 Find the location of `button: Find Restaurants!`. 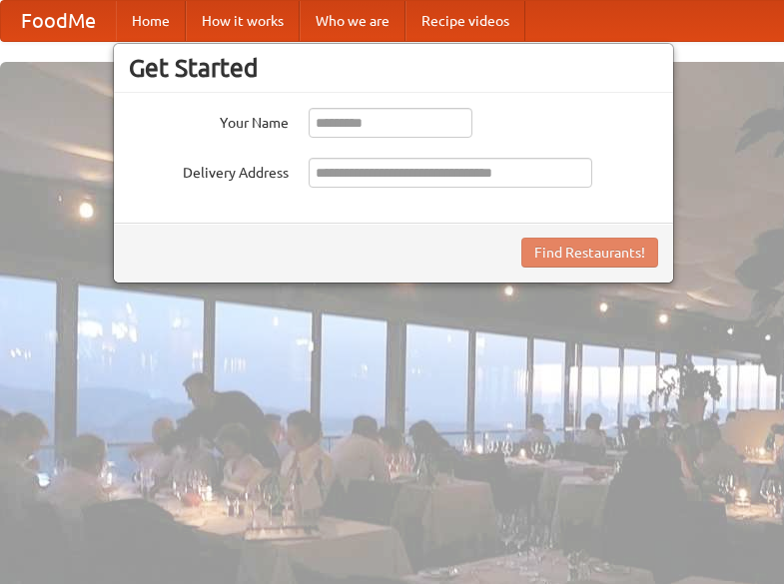

button: Find Restaurants! is located at coordinates (589, 253).